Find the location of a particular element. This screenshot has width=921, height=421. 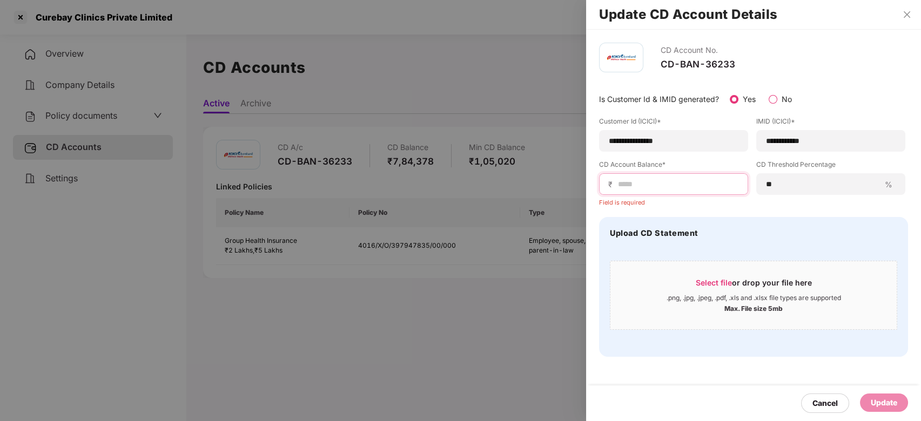

div: .png, .jpg, .jpeg, .pdf, .xls and .xlsx file types are supported is located at coordinates (754, 298).